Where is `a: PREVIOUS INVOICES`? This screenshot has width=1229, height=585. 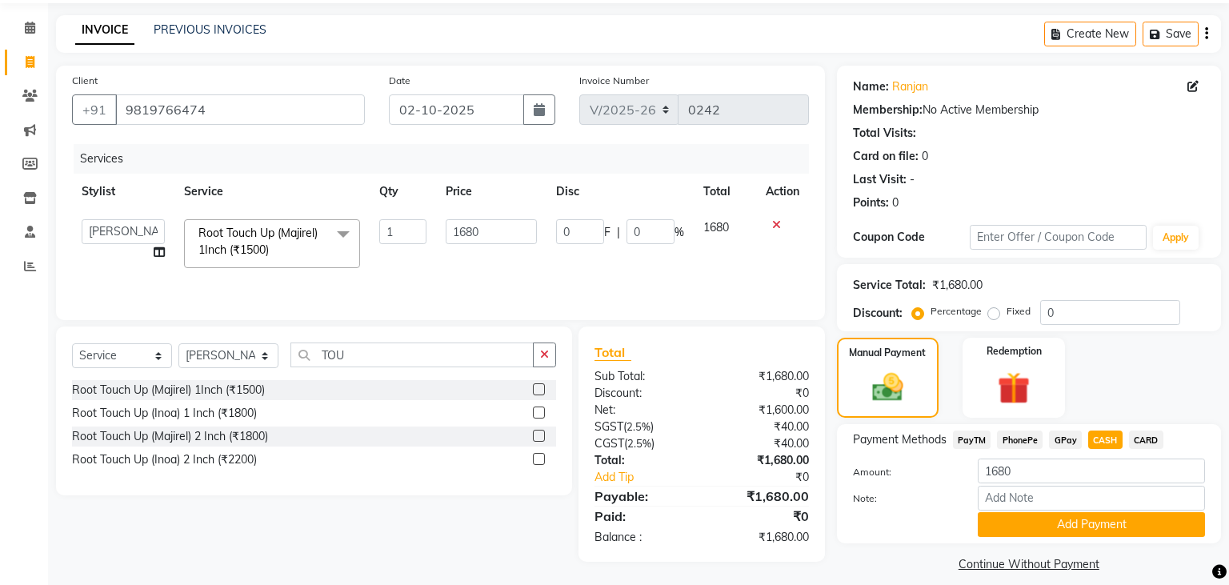 a: PREVIOUS INVOICES is located at coordinates (210, 30).